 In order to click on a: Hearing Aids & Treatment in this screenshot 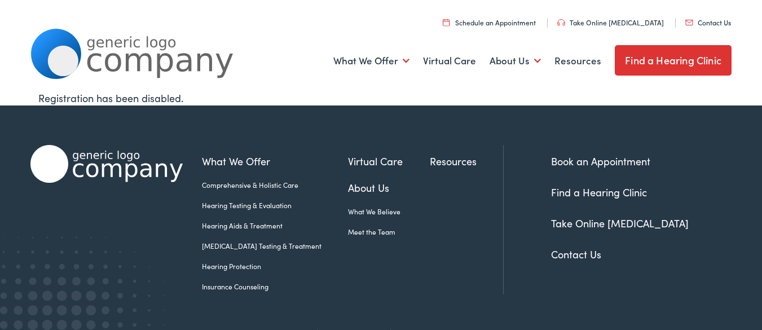, I will do `click(275, 225)`.